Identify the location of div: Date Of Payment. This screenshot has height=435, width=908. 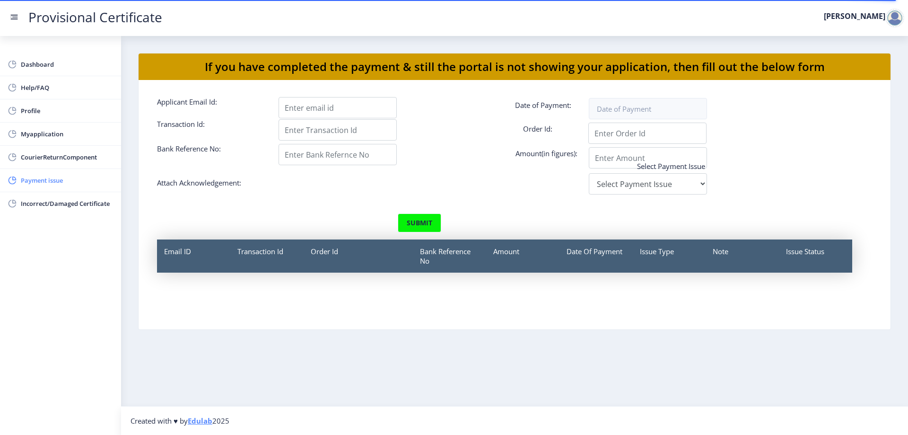
(596, 256).